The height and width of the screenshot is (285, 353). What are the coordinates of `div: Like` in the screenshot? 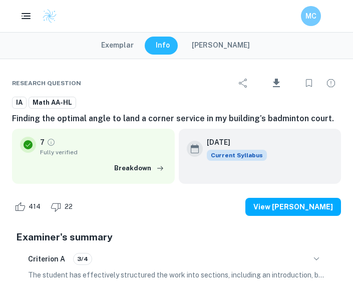 It's located at (29, 207).